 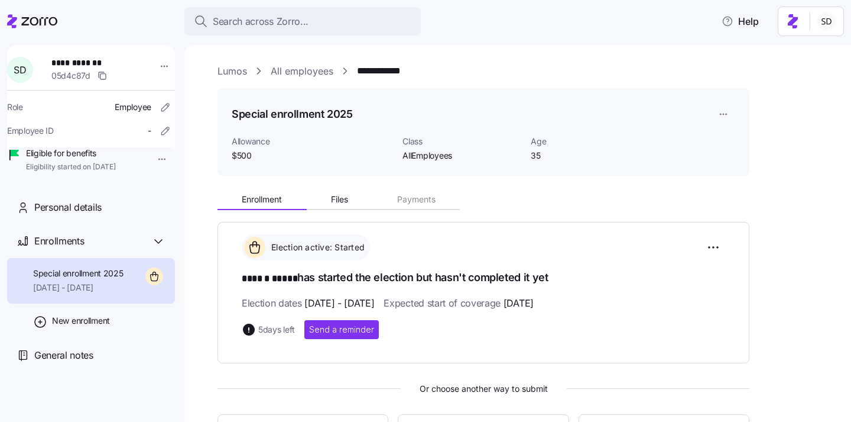 What do you see at coordinates (740, 21) in the screenshot?
I see `button: Help` at bounding box center [740, 21].